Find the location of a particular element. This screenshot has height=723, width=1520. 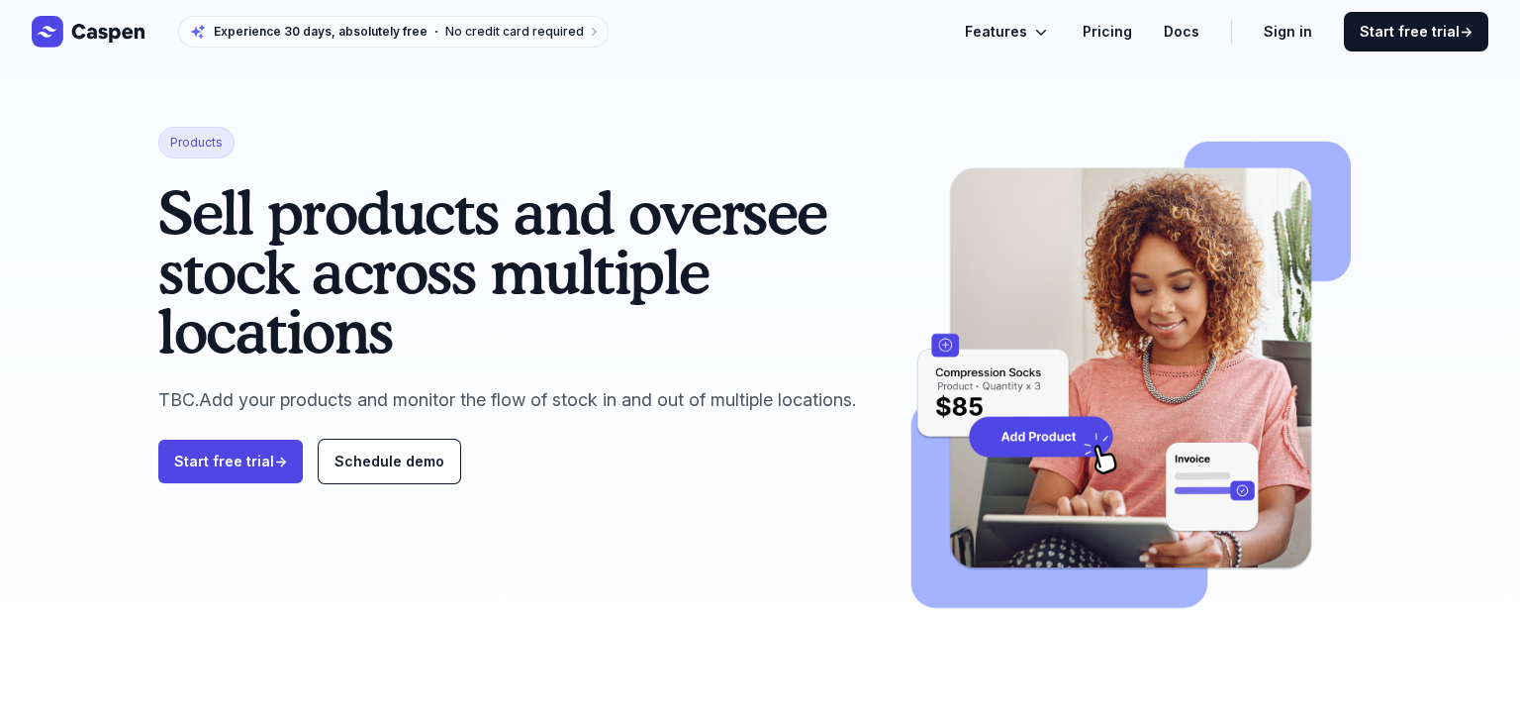

a: Docs is located at coordinates (1182, 32).